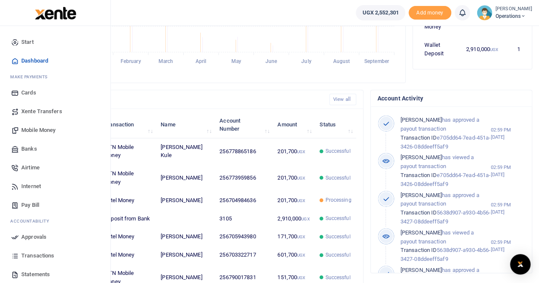 This screenshot has height=283, width=539. What do you see at coordinates (30, 205) in the screenshot?
I see `span: Pay Bill` at bounding box center [30, 205].